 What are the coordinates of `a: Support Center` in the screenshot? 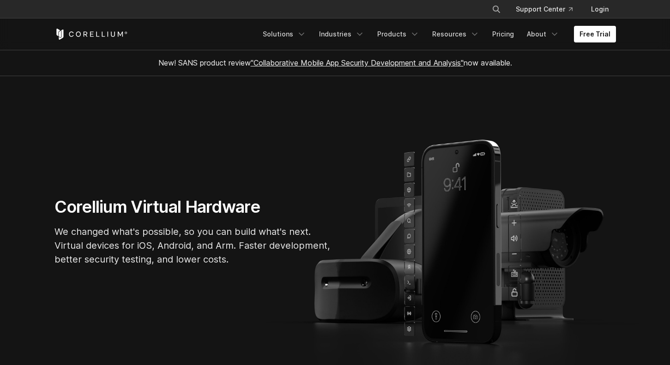 It's located at (544, 9).